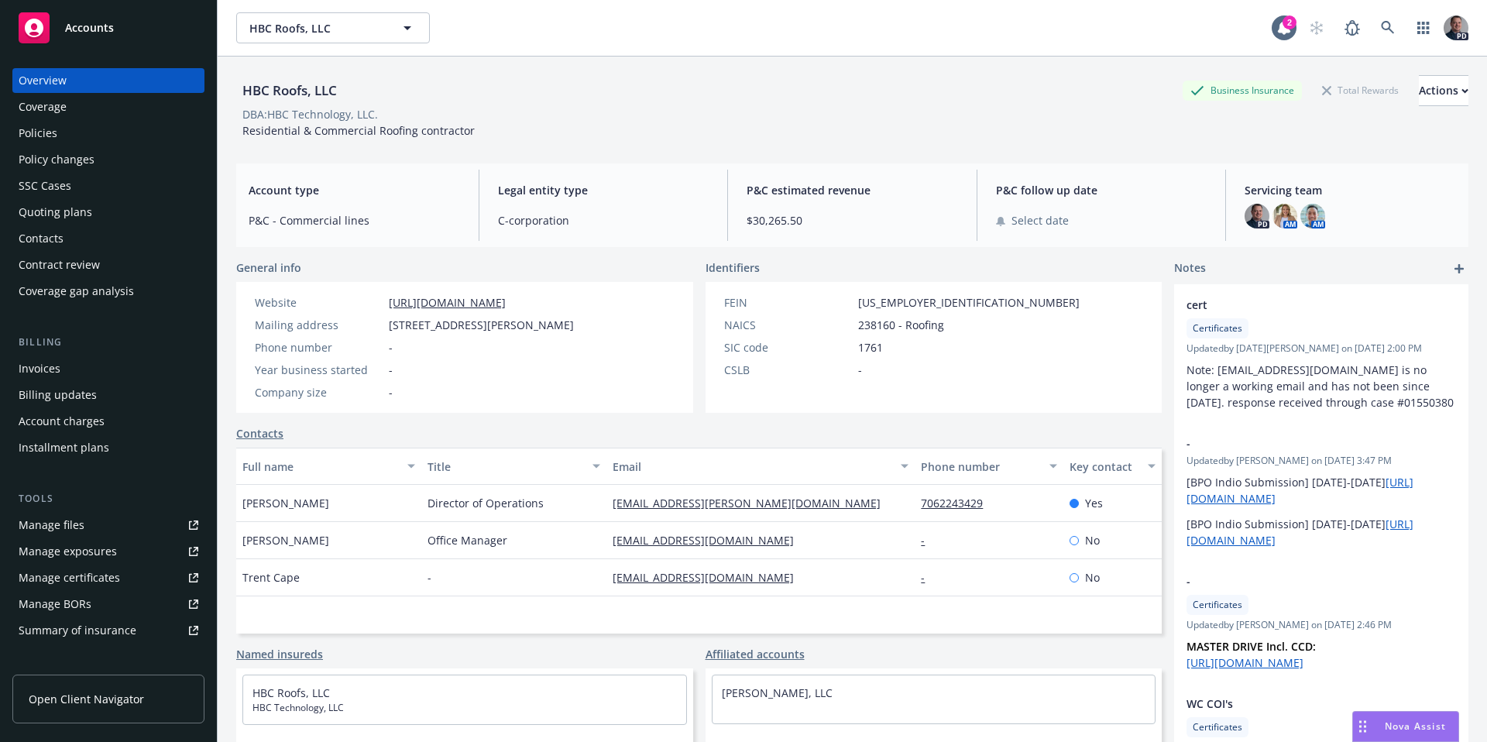  Describe the element at coordinates (732, 267) in the screenshot. I see `span: Identifiers` at that location.